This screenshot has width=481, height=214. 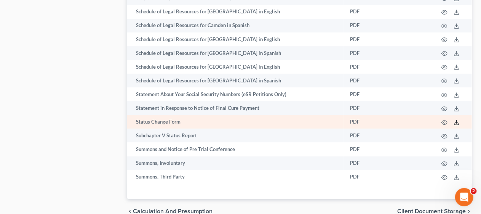 I want to click on span: 2, so click(x=474, y=191).